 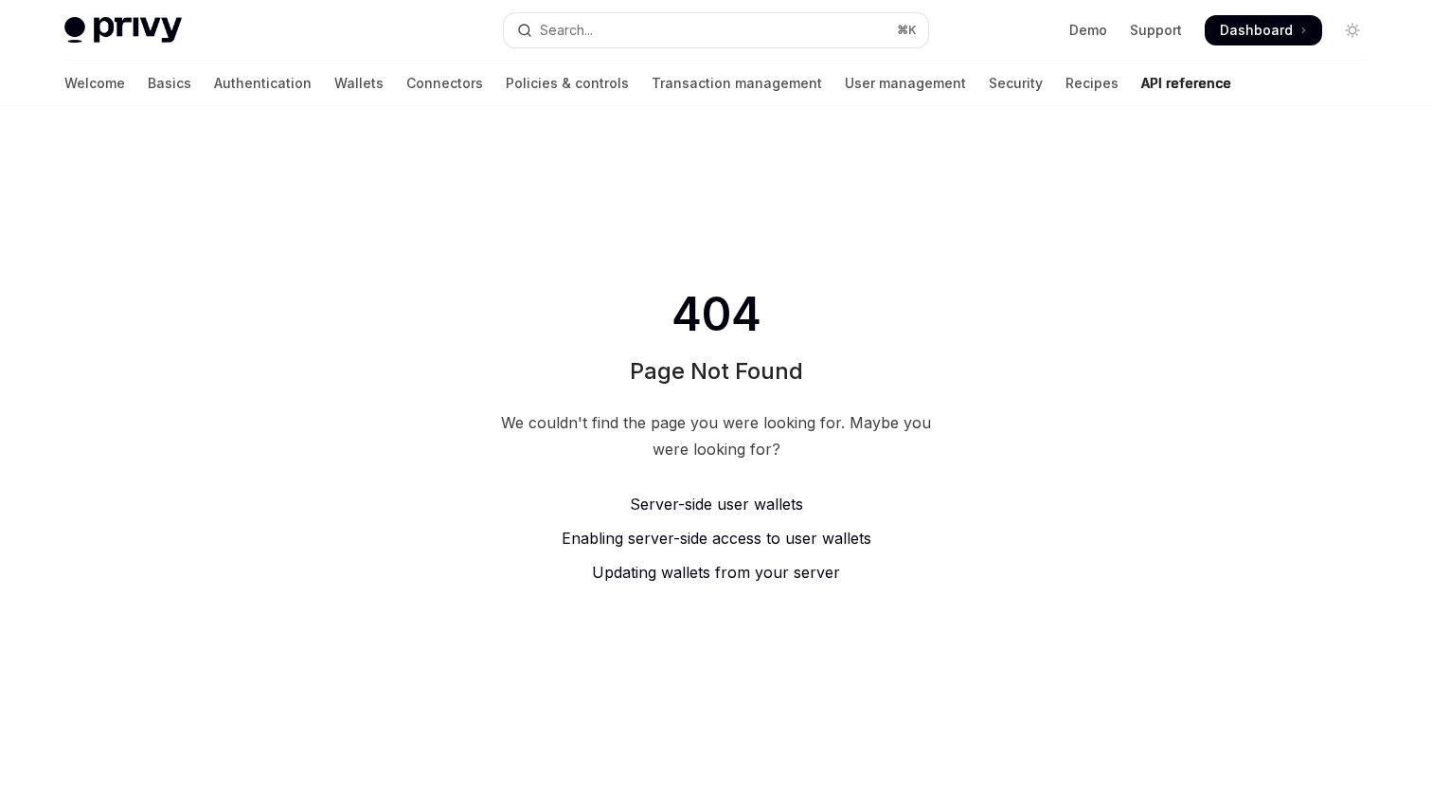 I want to click on button: Open search, so click(x=716, y=30).